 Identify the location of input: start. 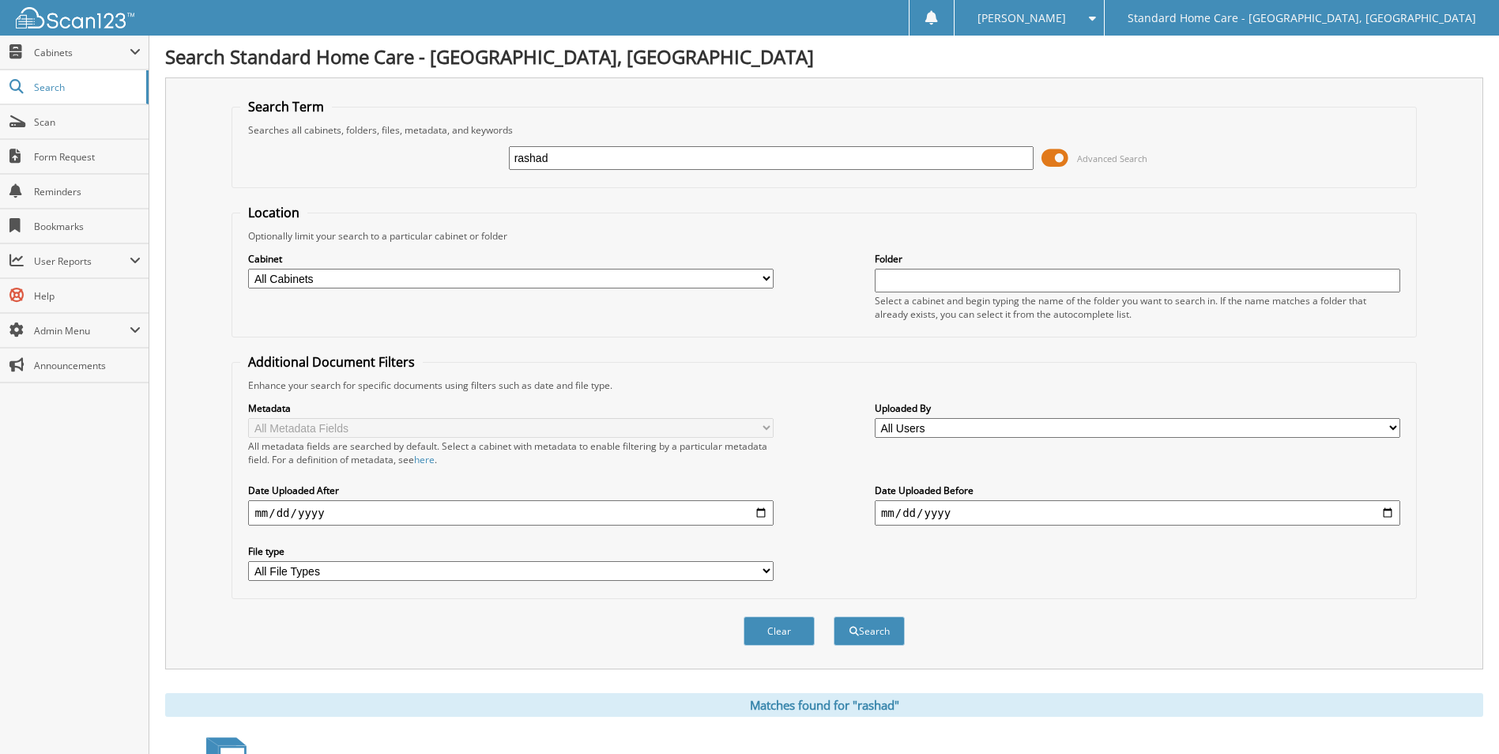
(511, 513).